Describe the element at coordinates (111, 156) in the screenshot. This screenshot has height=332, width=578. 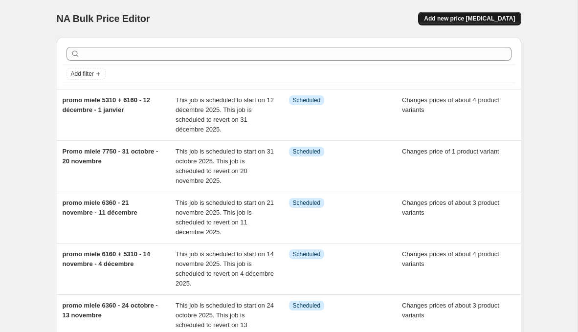
I see `span: Promo miele 7750 - 31 octobre - 20 novembre` at that location.